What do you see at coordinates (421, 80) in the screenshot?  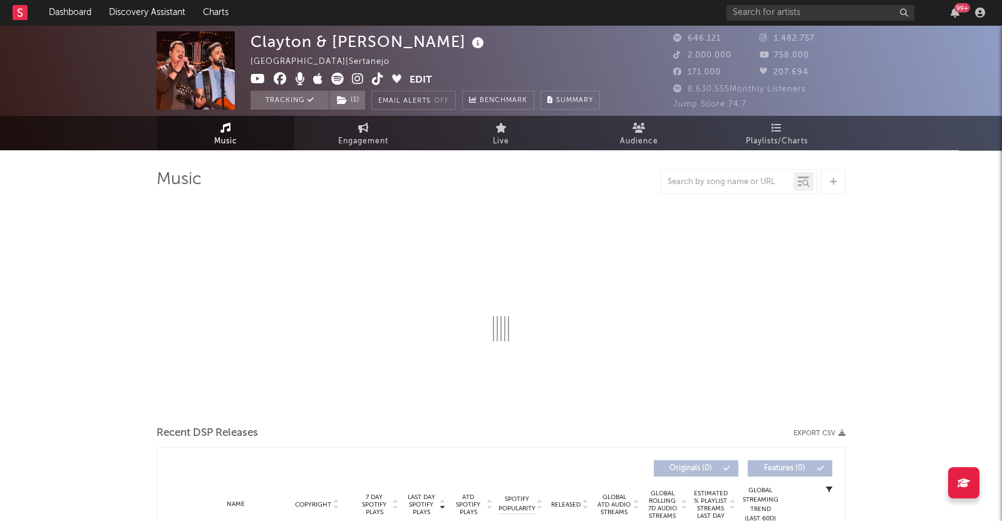 I see `button: Edit` at bounding box center [421, 80].